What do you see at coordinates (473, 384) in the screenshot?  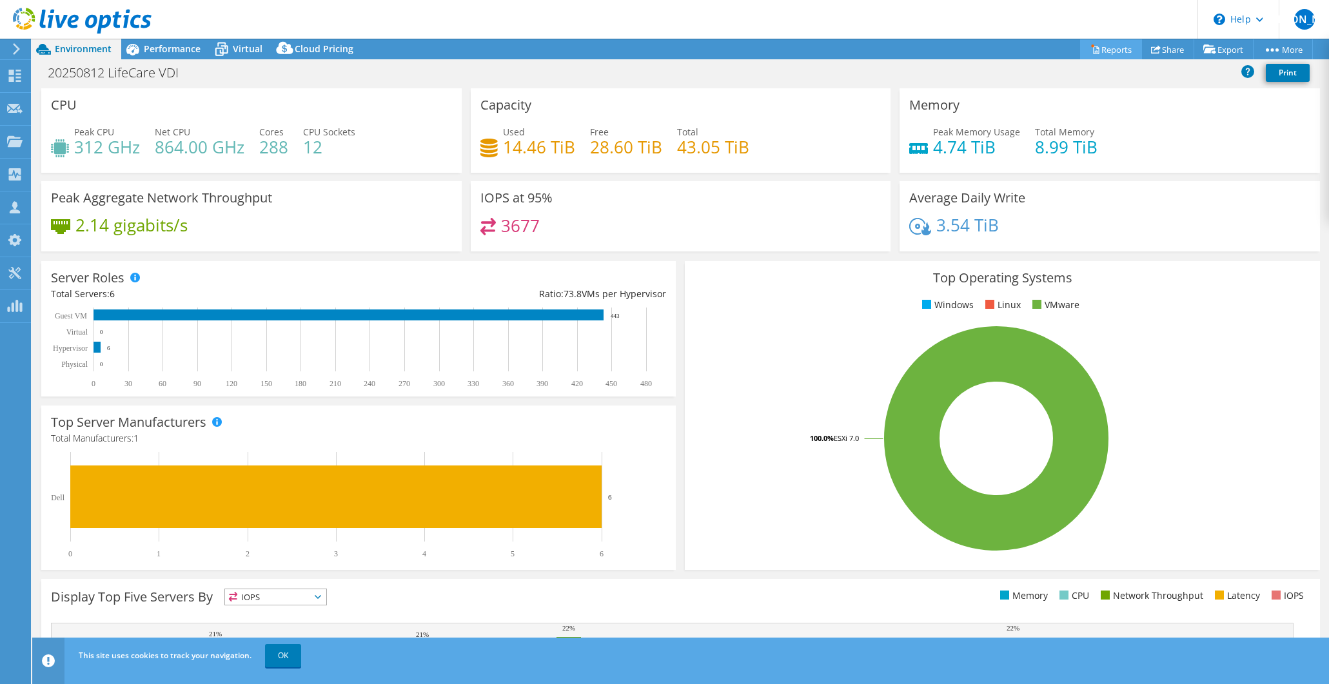 I see `text: 330` at bounding box center [473, 384].